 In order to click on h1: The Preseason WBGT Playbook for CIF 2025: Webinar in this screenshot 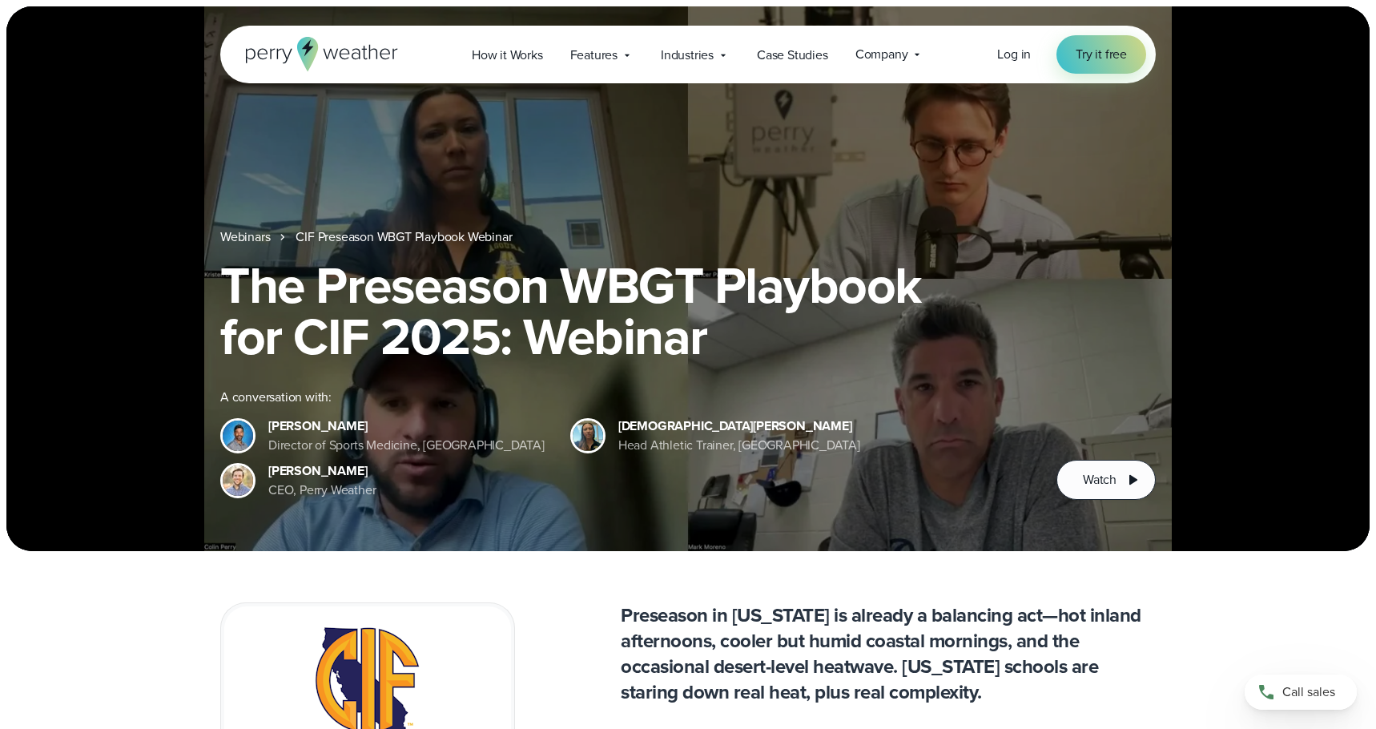, I will do `click(688, 311)`.